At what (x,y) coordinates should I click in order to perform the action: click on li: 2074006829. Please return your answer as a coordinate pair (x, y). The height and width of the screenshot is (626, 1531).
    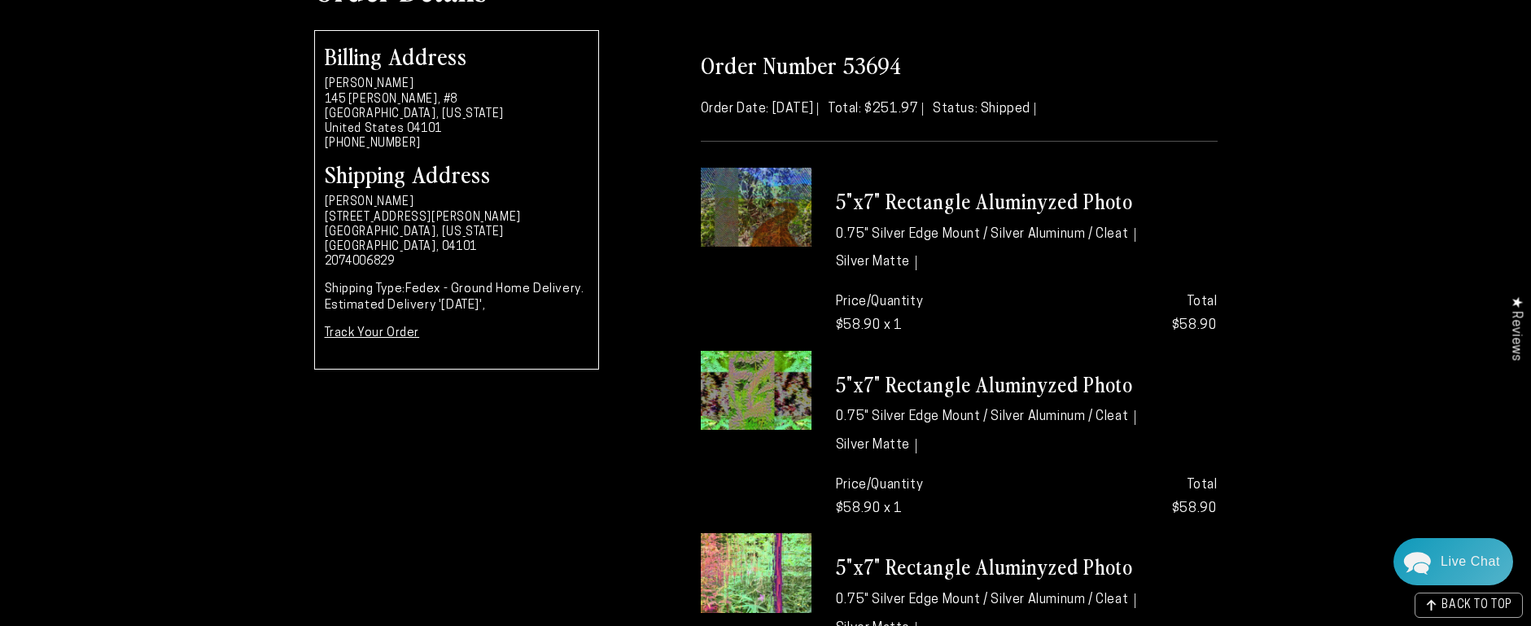
    Looking at the image, I should click on (457, 262).